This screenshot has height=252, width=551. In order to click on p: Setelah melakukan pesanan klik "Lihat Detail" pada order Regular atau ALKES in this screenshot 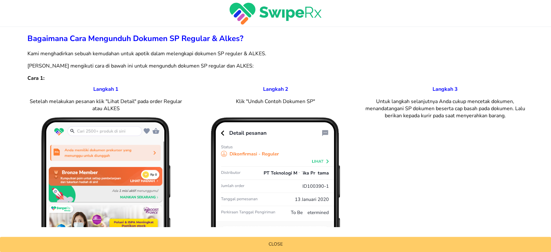, I will do `click(106, 105)`.